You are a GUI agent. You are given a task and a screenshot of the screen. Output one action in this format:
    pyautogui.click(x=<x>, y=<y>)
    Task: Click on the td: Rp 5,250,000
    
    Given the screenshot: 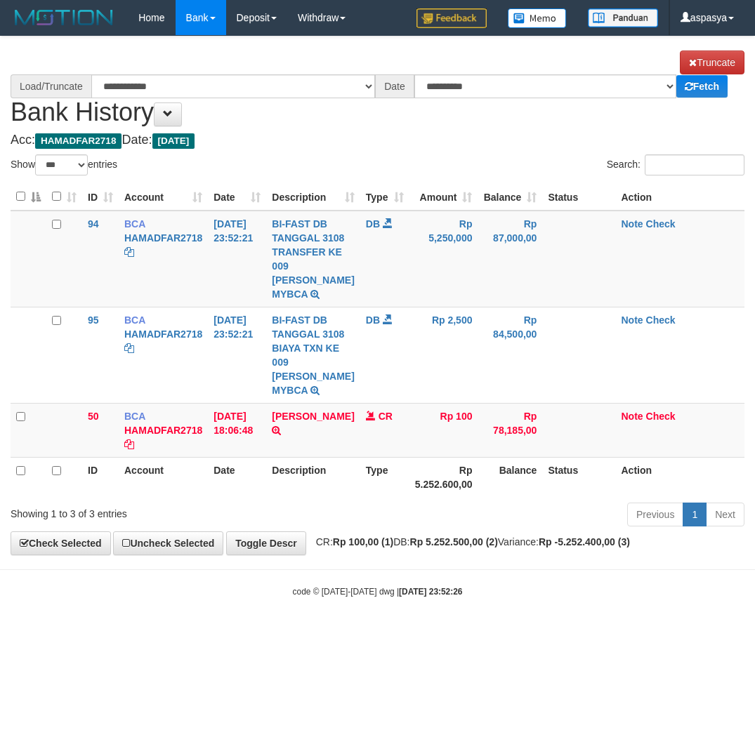 What is the action you would take?
    pyautogui.click(x=444, y=259)
    